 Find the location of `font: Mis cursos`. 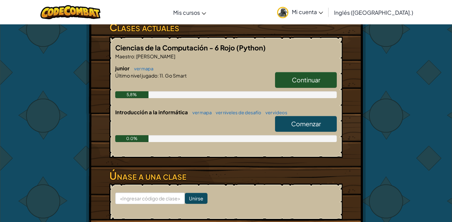

font: Mis cursos is located at coordinates (187, 12).